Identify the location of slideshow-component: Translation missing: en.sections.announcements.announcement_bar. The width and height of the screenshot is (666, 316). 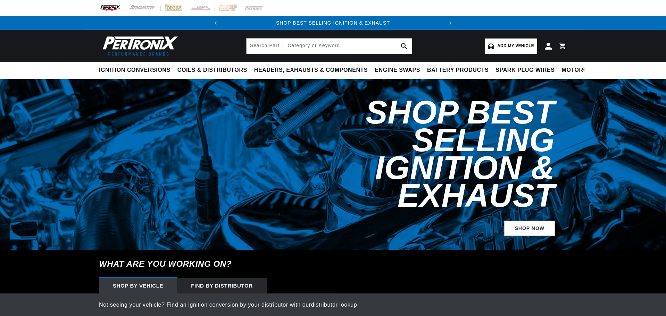
(333, 23).